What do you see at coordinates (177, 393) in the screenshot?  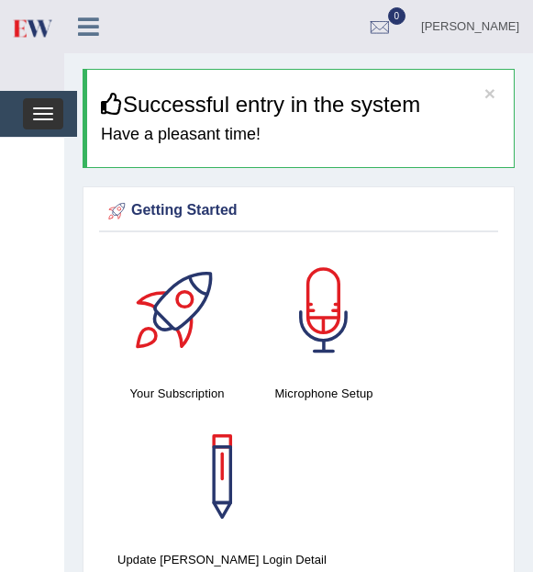 I see `h4: Your Subscription` at bounding box center [177, 393].